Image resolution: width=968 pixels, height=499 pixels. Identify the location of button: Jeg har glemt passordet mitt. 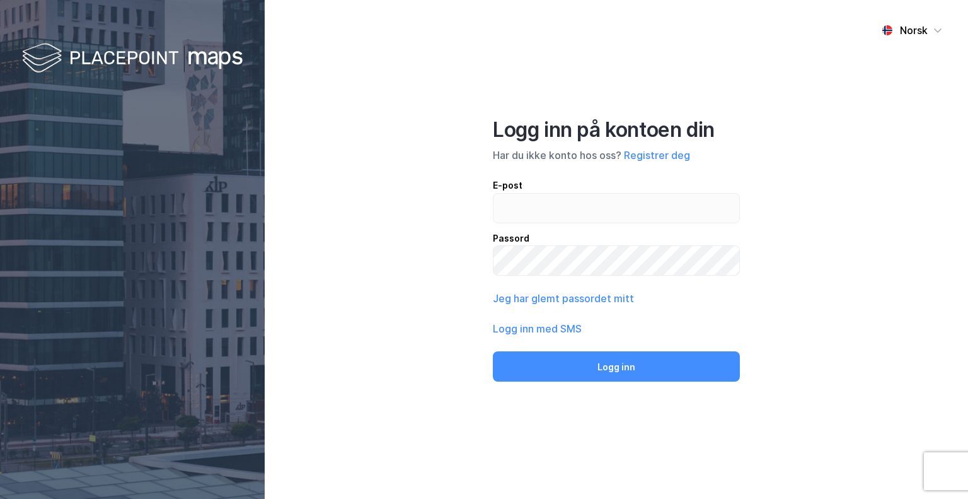
(563, 298).